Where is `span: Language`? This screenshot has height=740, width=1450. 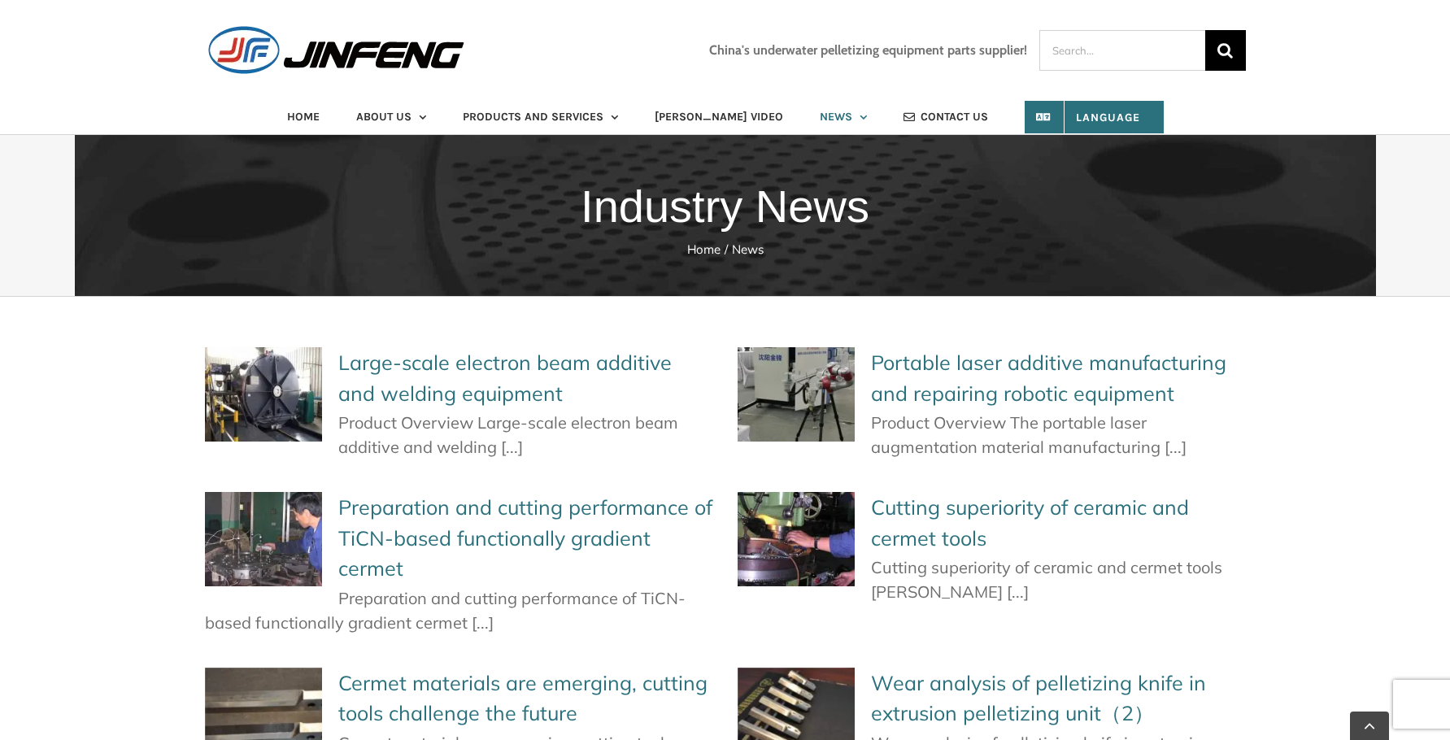 span: Language is located at coordinates (1094, 117).